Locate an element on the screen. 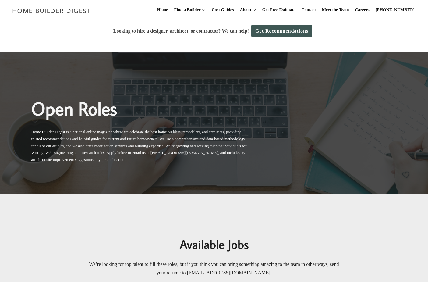 The width and height of the screenshot is (428, 282). a: Contact is located at coordinates (308, 10).